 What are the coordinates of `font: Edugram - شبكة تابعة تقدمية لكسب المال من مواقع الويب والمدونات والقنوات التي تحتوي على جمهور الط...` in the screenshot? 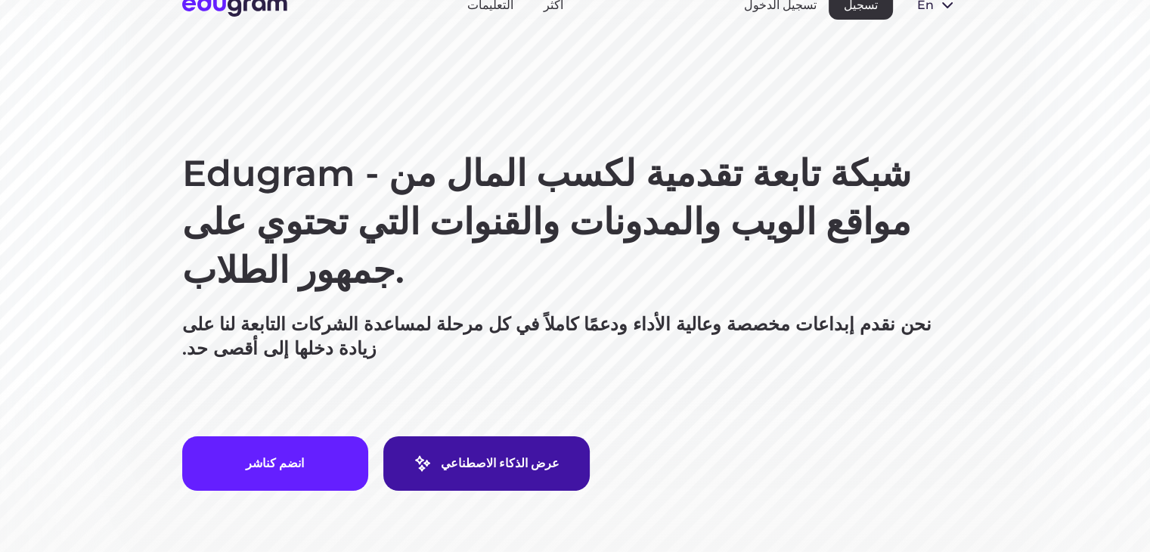 It's located at (546, 221).